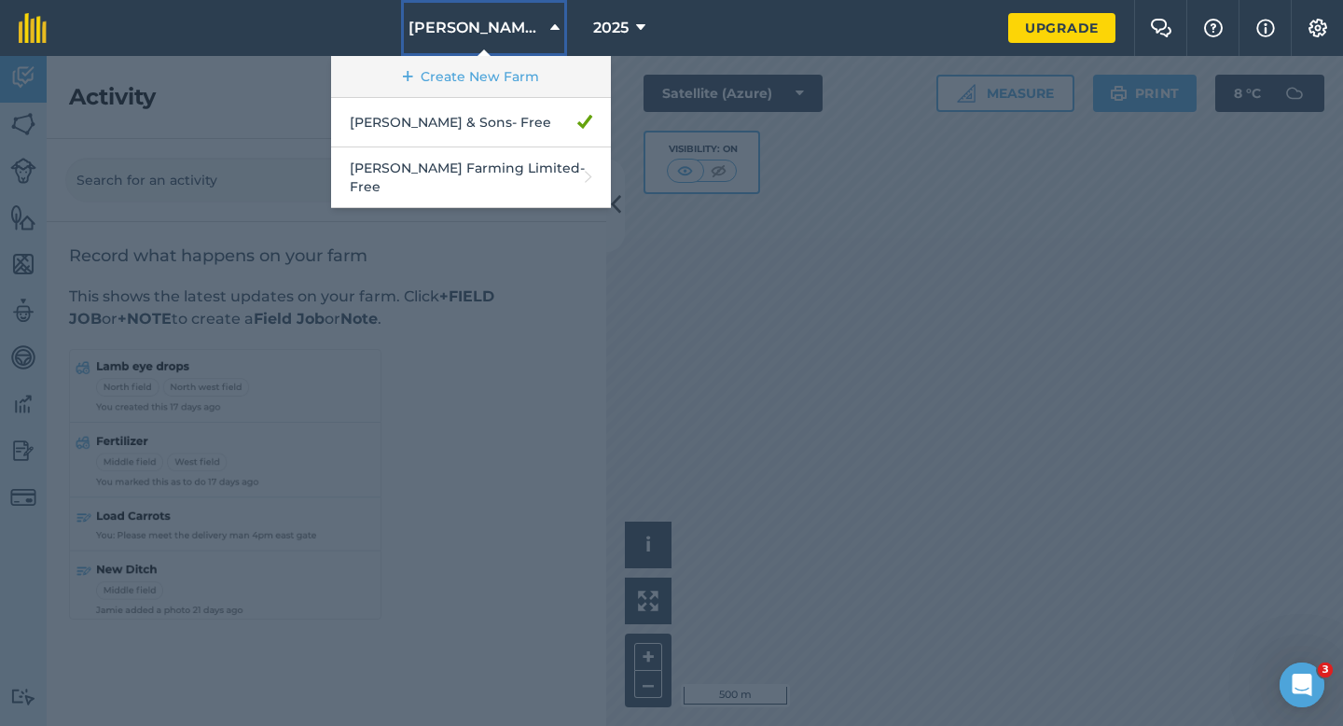 The image size is (1343, 726). I want to click on a: Create New Farm, so click(471, 76).